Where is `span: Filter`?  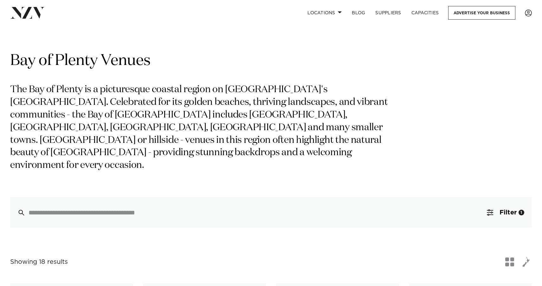
span: Filter is located at coordinates (508, 213).